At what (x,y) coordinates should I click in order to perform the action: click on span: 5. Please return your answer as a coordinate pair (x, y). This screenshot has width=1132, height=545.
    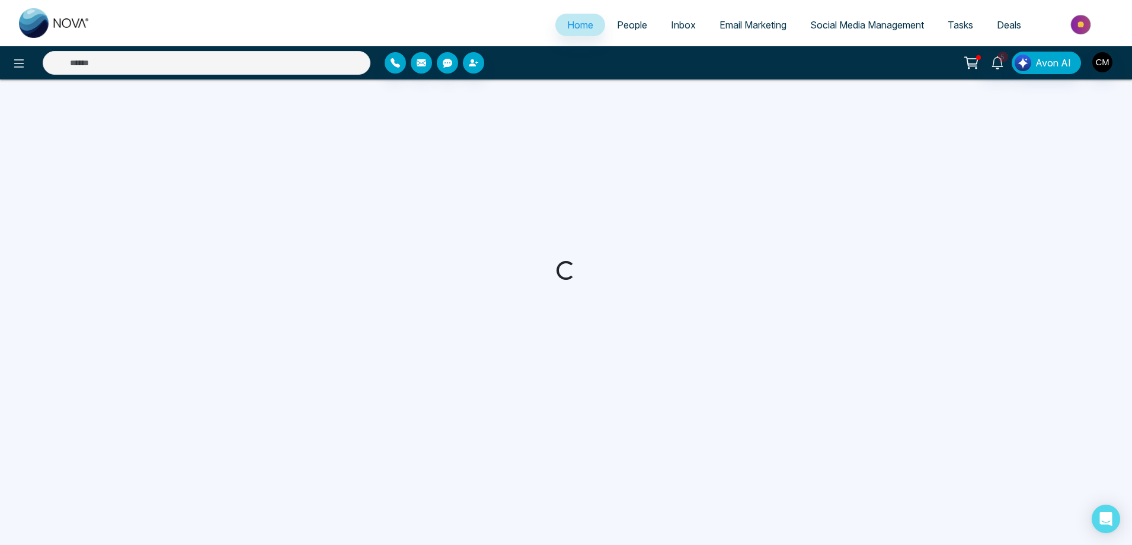
    Looking at the image, I should click on (1003, 57).